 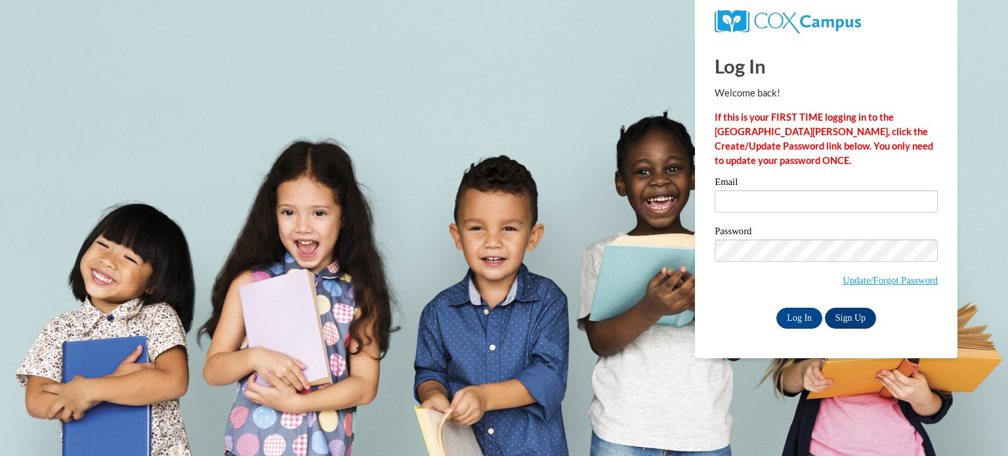 I want to click on input: Log In, so click(x=799, y=318).